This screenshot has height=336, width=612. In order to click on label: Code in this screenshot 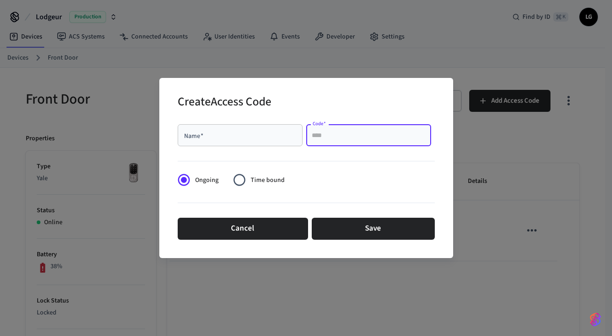, I will do `click(319, 123)`.